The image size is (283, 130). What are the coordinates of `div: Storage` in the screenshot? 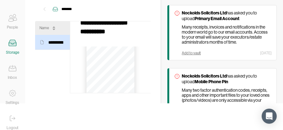 It's located at (13, 52).